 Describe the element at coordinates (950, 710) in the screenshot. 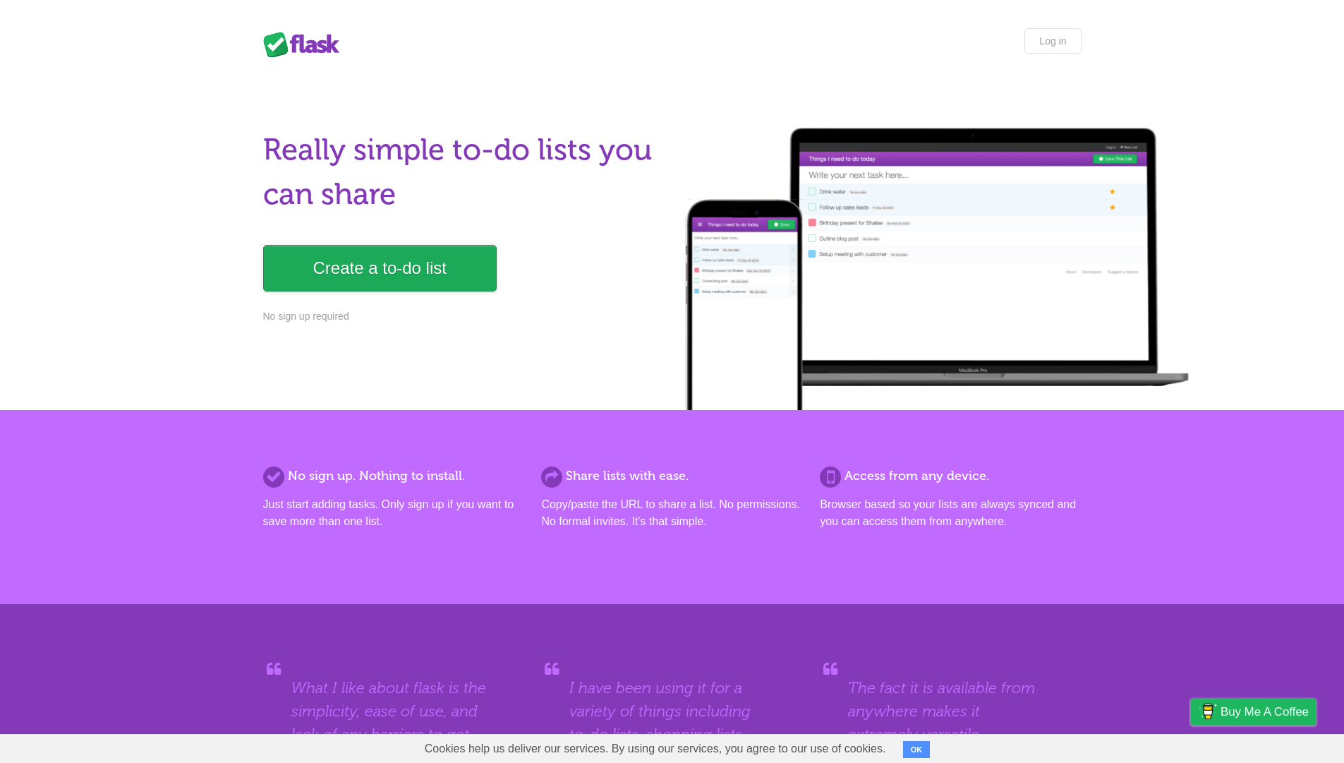

I see `blockquote: The fact it is available from anywhere makes it extremely versatile.` at that location.